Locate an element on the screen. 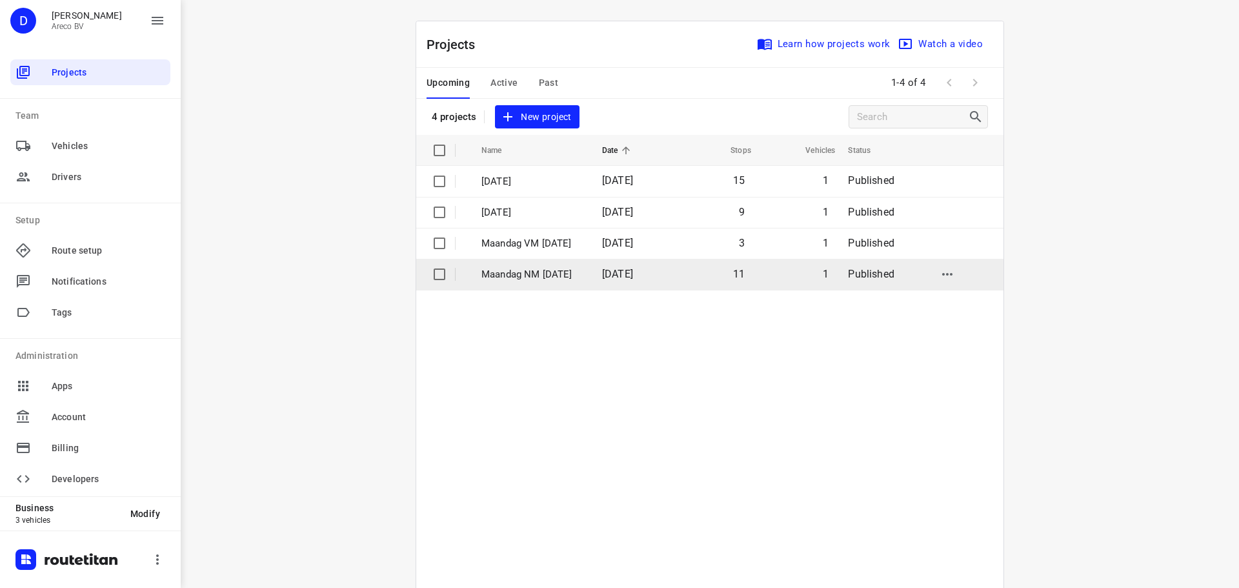 The height and width of the screenshot is (588, 1239). span: Next Page is located at coordinates (975, 83).